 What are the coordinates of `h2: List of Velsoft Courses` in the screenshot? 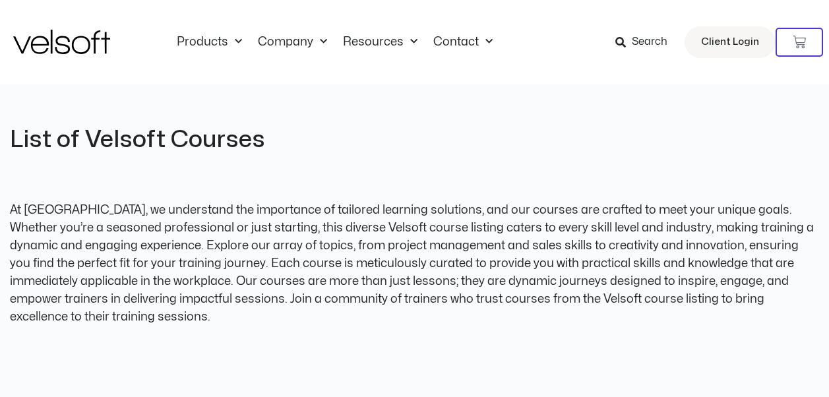 It's located at (210, 140).